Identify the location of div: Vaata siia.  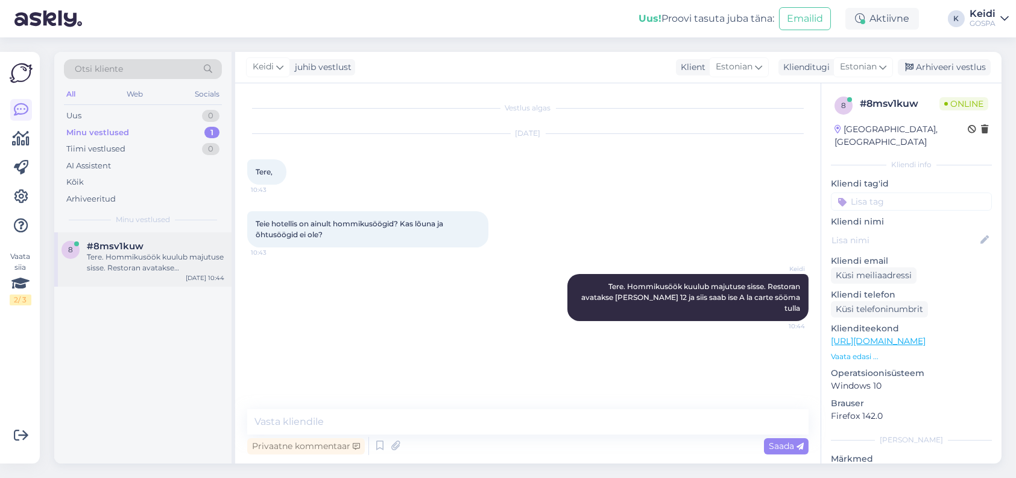
(21, 278).